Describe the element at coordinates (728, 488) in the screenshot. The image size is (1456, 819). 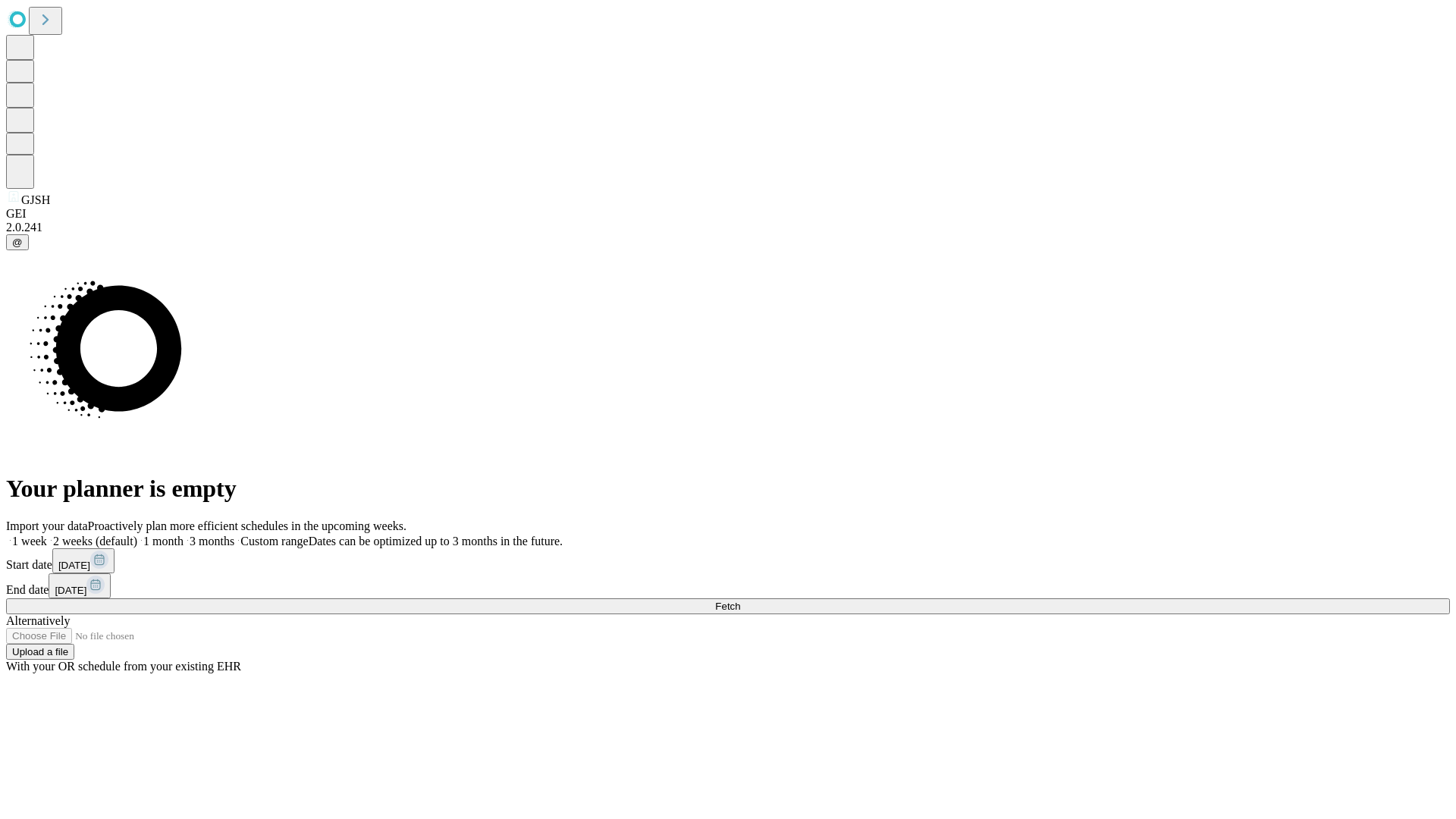
I see `h1: Your planner is empty` at that location.